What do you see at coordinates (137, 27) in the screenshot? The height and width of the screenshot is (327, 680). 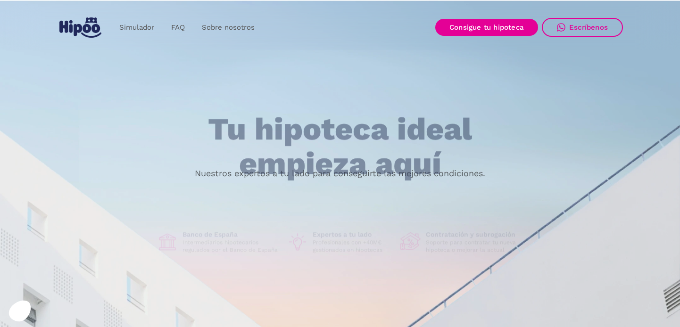 I see `a: Simulador` at bounding box center [137, 27].